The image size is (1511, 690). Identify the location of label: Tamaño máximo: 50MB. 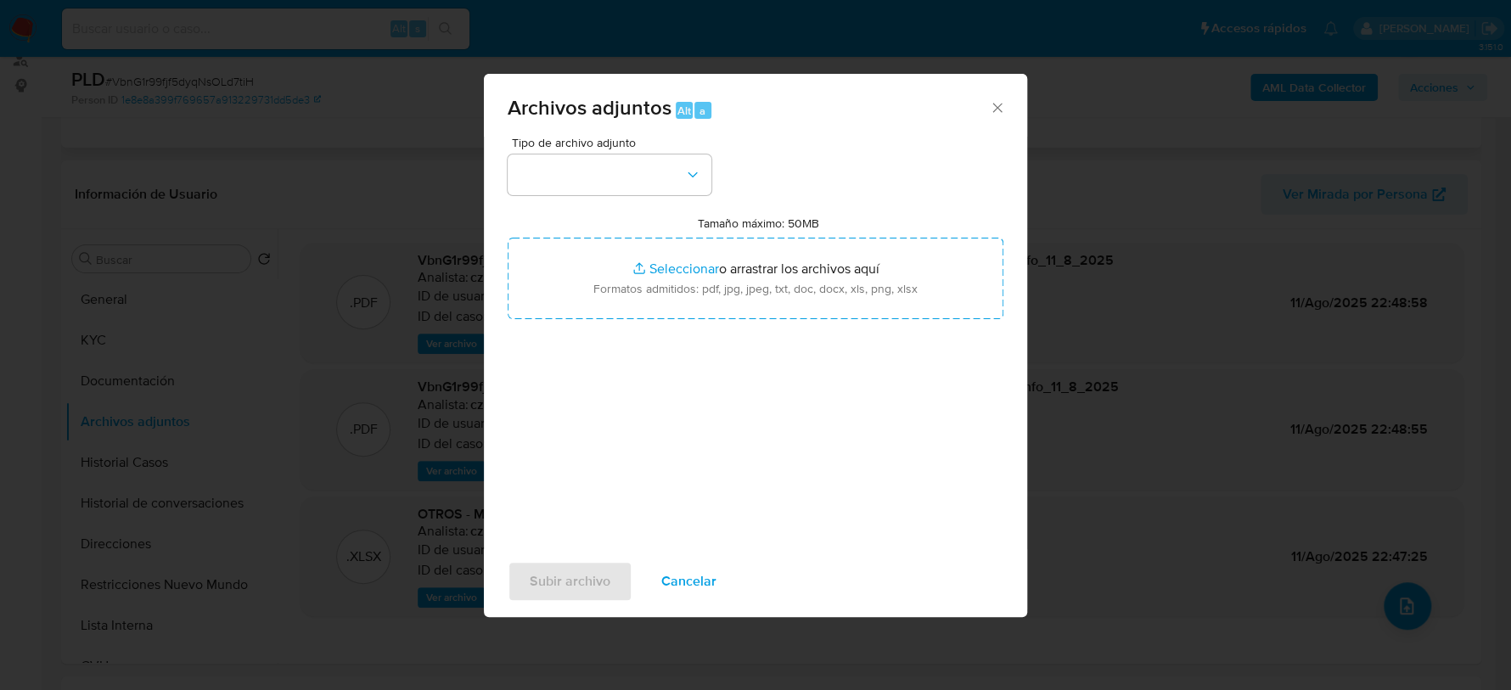
(758, 223).